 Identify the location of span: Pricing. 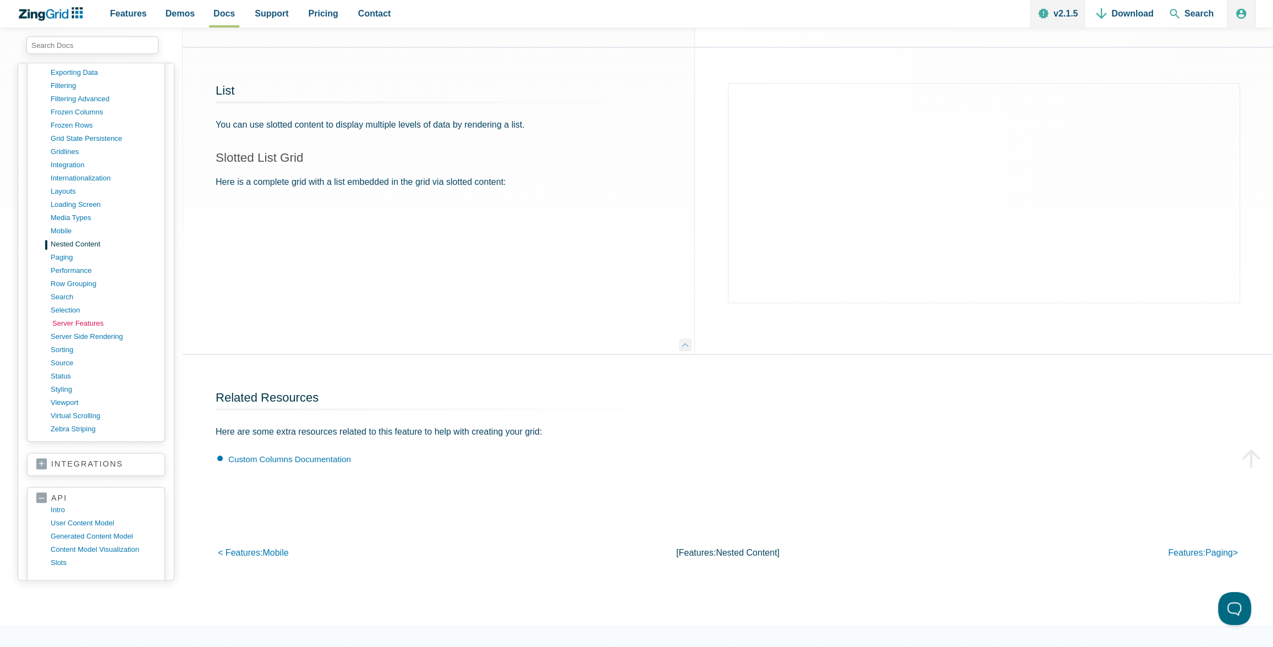
(323, 13).